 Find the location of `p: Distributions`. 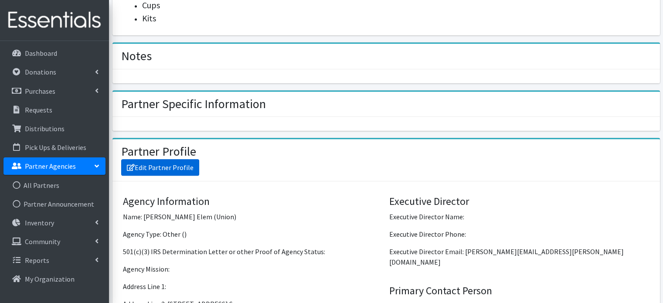

p: Distributions is located at coordinates (44, 129).